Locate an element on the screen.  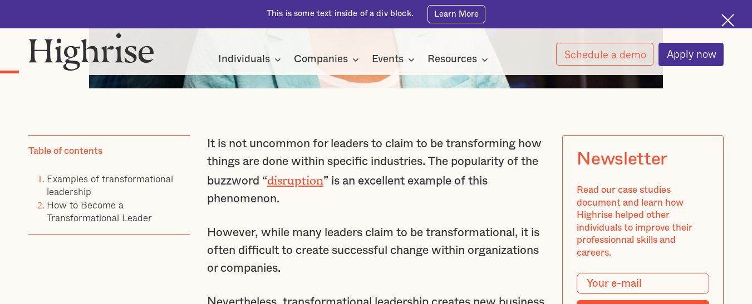
p: It is not uncommon for leaders to claim to be transforming how things are done within specific in... is located at coordinates (376, 171).